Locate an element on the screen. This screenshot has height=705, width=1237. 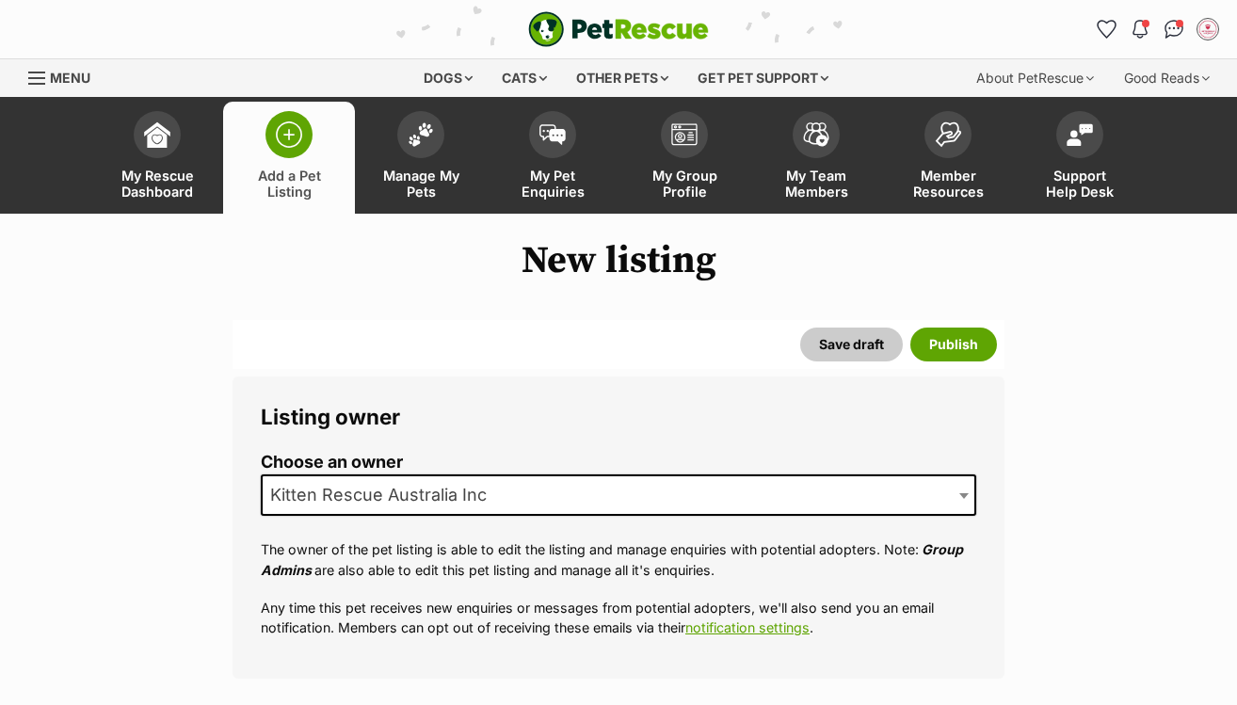
span: My Rescue Dashboard is located at coordinates (157, 184).